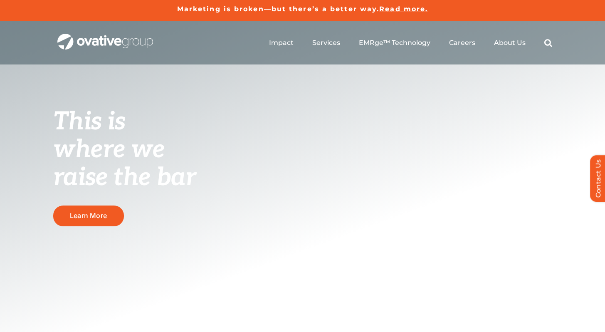 This screenshot has height=332, width=605. I want to click on span: Impact, so click(281, 43).